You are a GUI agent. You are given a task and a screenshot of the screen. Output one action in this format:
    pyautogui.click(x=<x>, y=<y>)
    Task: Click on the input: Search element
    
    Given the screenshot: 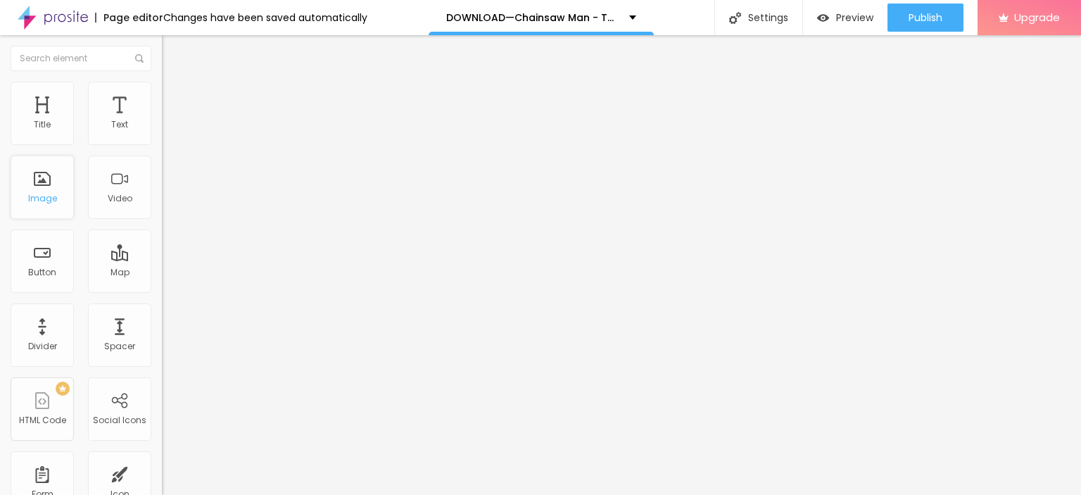 What is the action you would take?
    pyautogui.click(x=81, y=58)
    